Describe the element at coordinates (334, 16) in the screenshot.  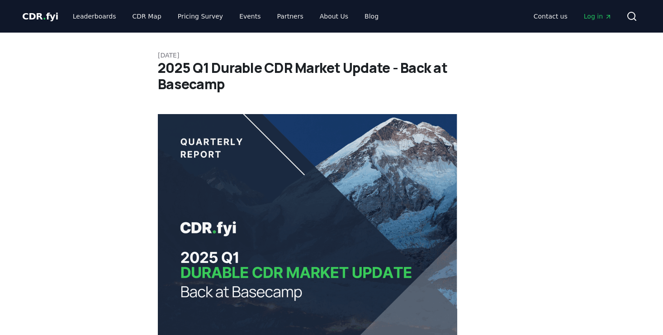
I see `a: About Us` at that location.